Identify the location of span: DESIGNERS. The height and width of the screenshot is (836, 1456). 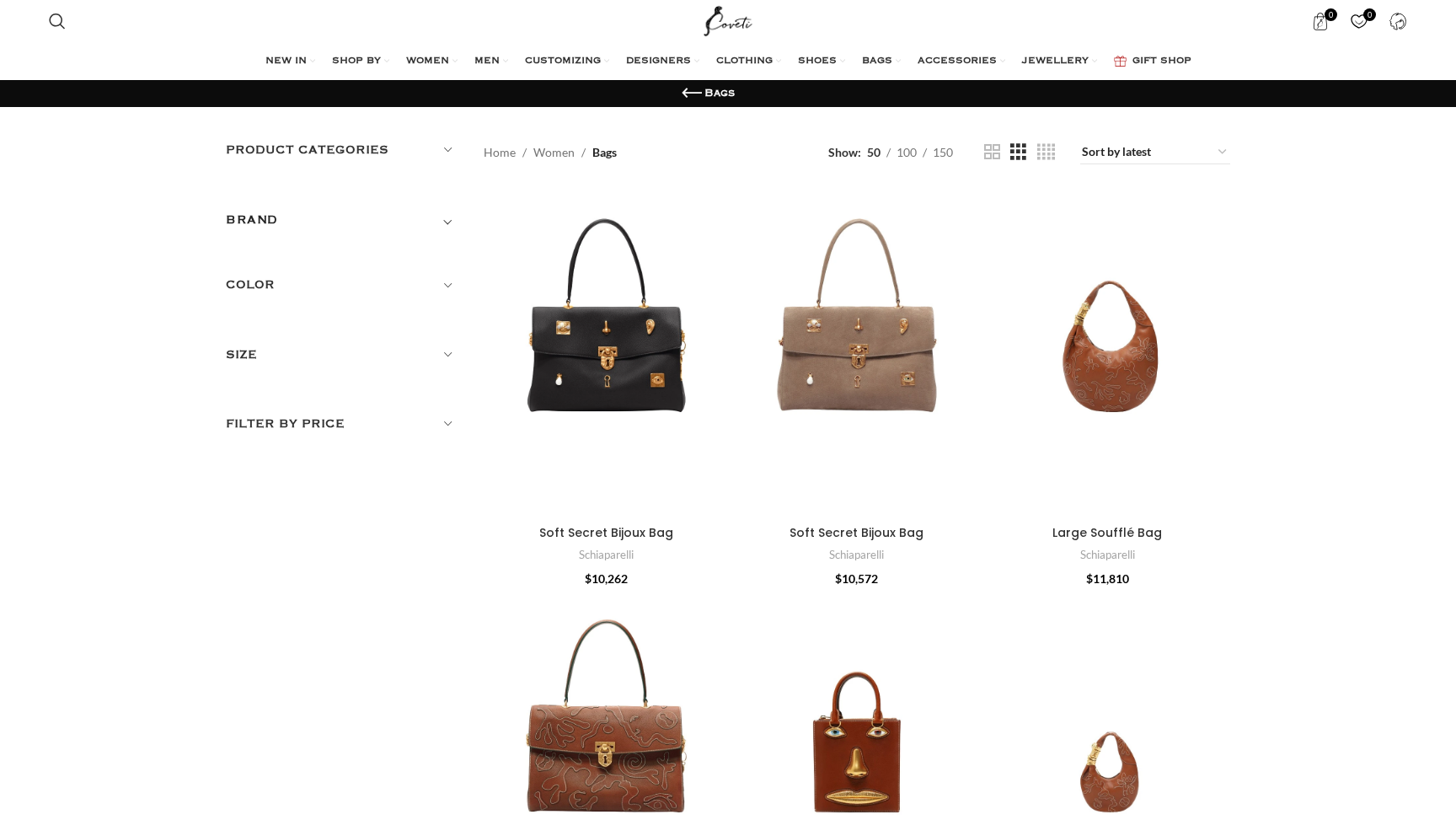
(658, 61).